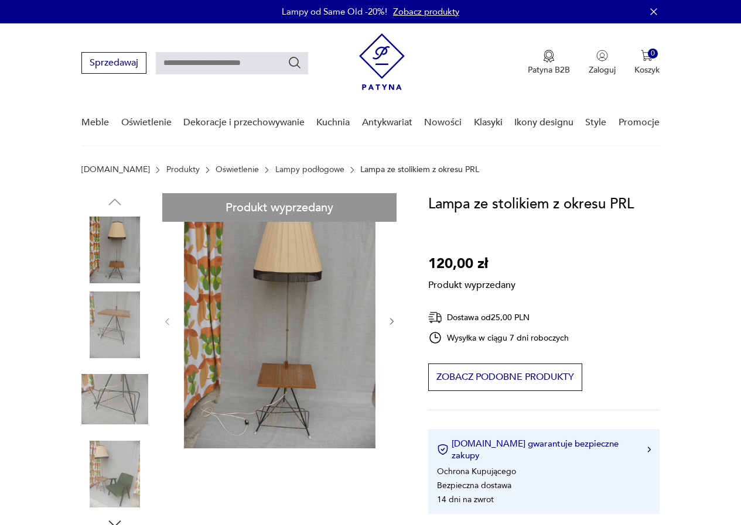  I want to click on button: Patyna B2B, so click(549, 63).